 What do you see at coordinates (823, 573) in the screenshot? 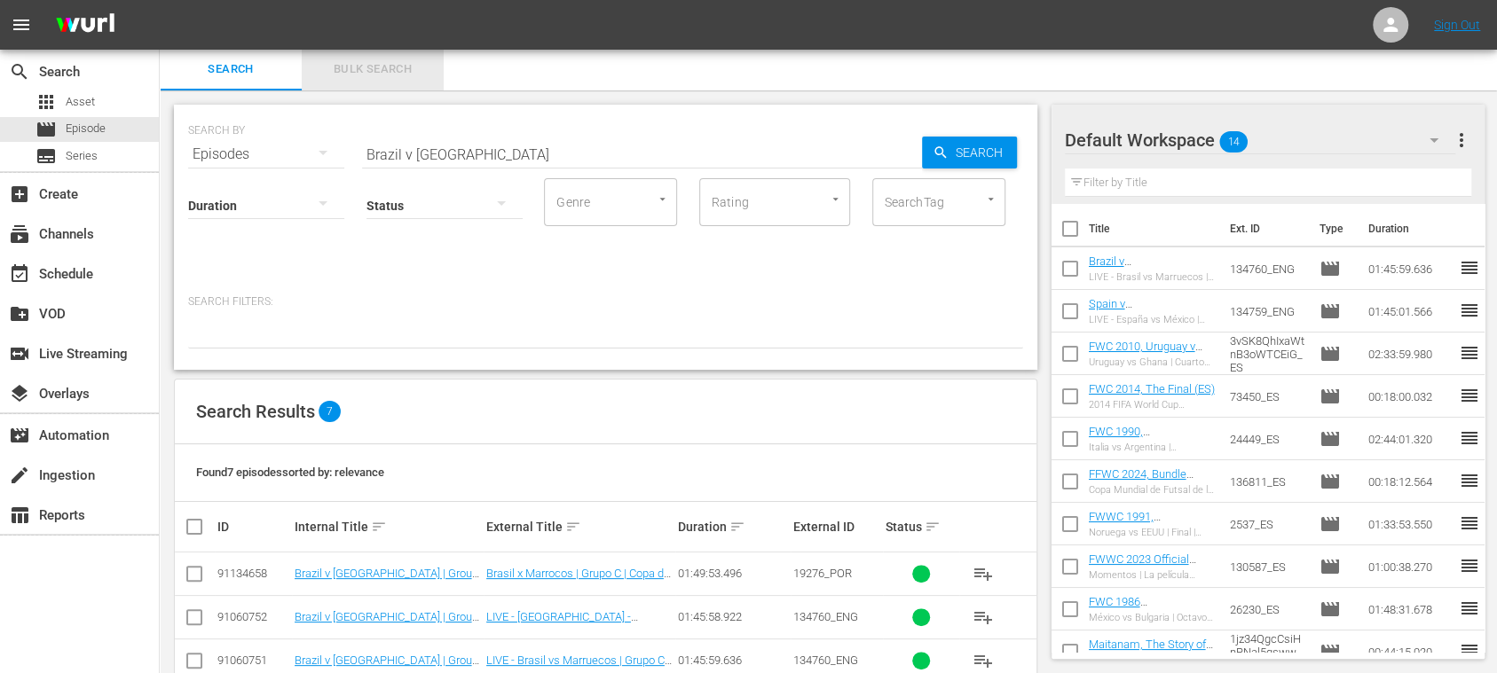
I see `span: 19276_POR` at bounding box center [823, 573].